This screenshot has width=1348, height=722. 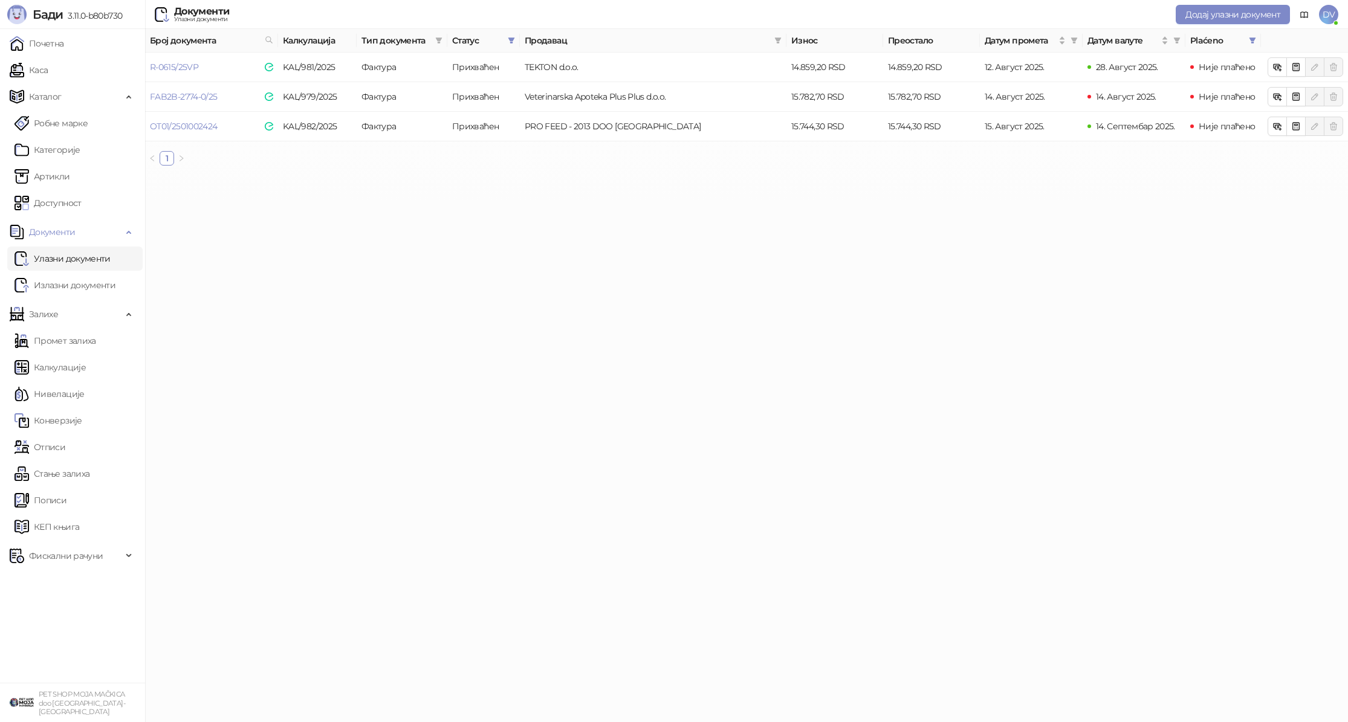 What do you see at coordinates (181, 158) in the screenshot?
I see `span: right` at bounding box center [181, 158].